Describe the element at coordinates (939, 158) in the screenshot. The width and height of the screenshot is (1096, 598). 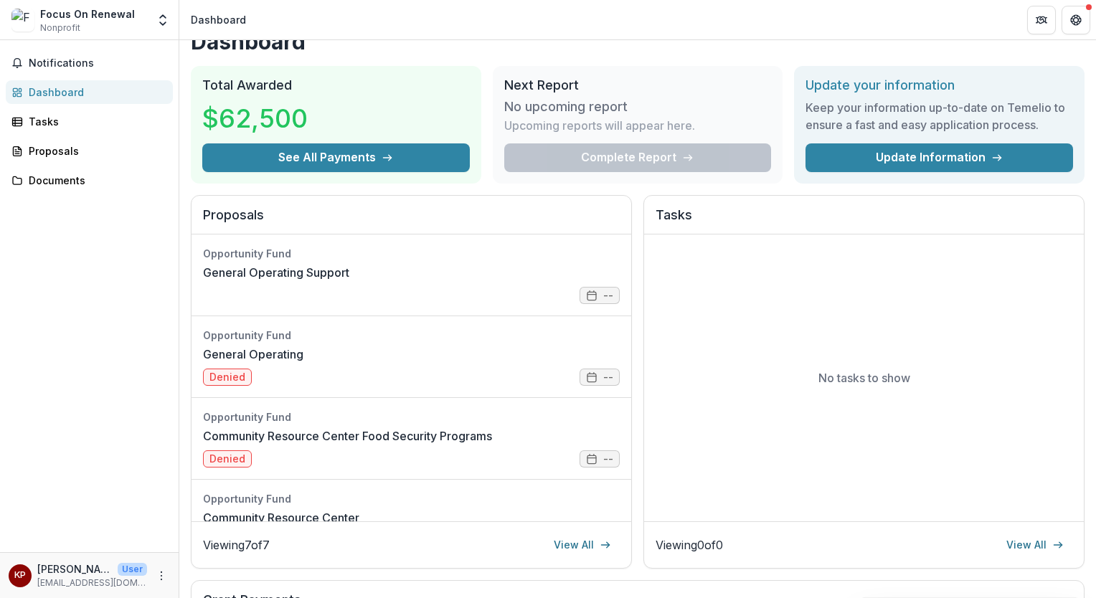
I see `a: Update Information` at that location.